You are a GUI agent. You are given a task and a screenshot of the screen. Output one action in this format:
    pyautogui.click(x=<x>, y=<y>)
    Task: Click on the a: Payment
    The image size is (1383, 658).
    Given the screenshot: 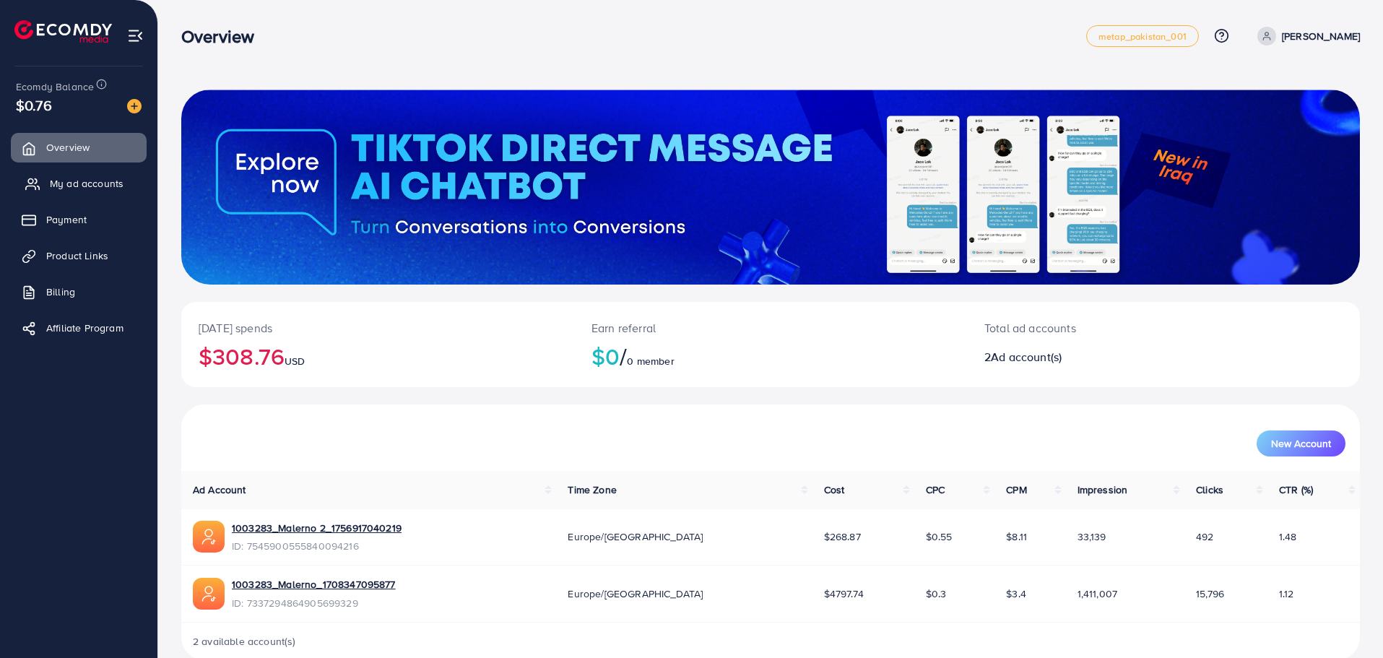 What is the action you would take?
    pyautogui.click(x=79, y=220)
    